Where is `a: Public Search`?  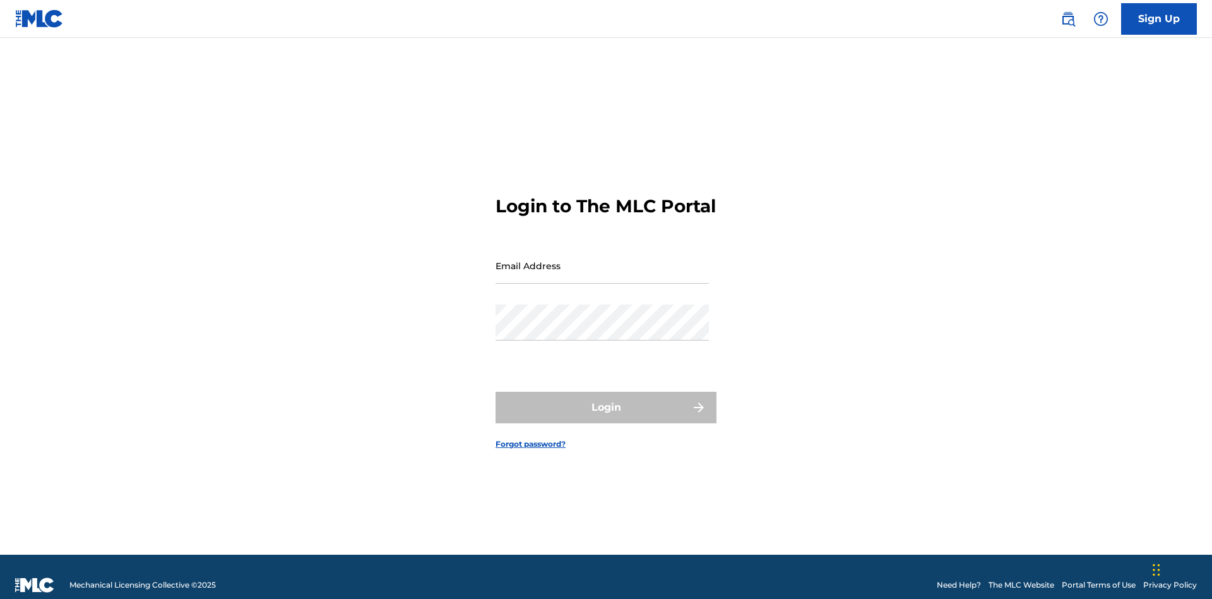
a: Public Search is located at coordinates (1068, 19).